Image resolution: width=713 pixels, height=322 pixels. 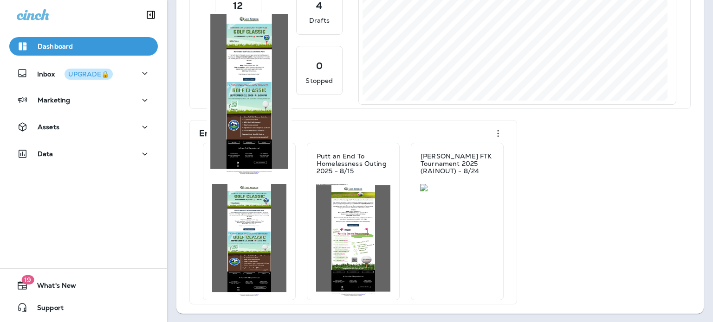 I want to click on p: Marketing, so click(x=54, y=100).